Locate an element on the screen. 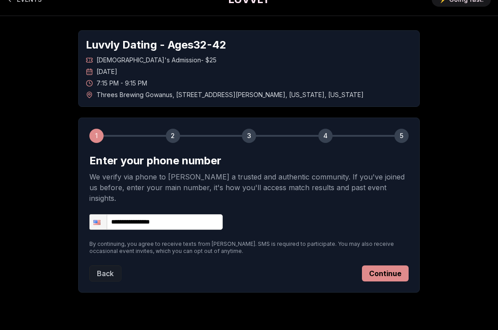 The image size is (498, 330). h1: Luvvly Dating - Ages 32 - 42 is located at coordinates (249, 45).